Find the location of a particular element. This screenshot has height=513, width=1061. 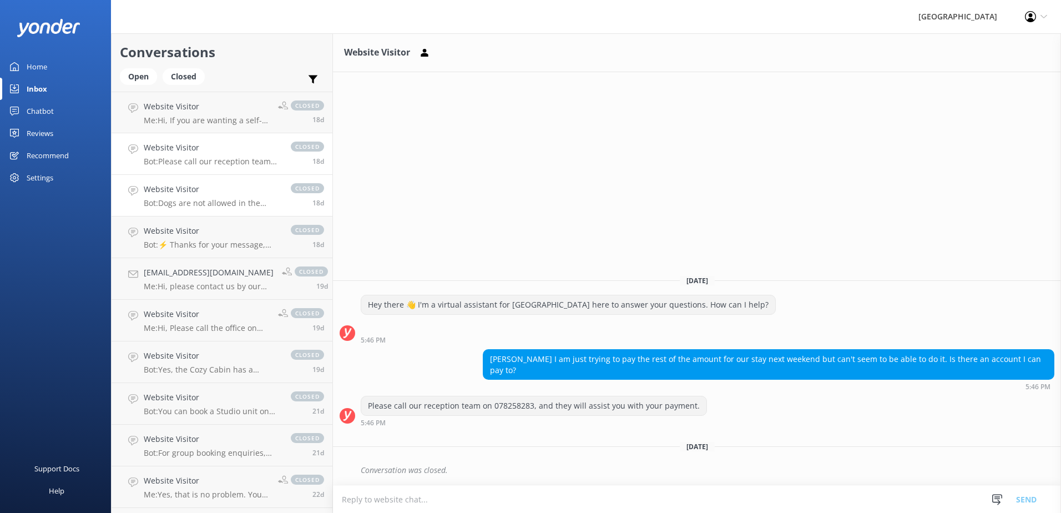

span: Sep 20 2025 04:26pm (UTC +13:00) Pacific/Auckland is located at coordinates (322, 286).